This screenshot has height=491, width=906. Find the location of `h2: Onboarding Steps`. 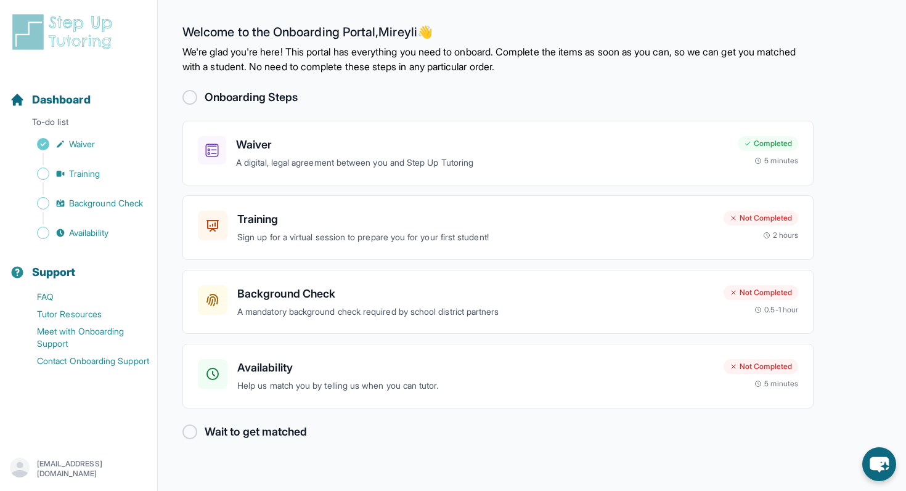

h2: Onboarding Steps is located at coordinates (251, 97).